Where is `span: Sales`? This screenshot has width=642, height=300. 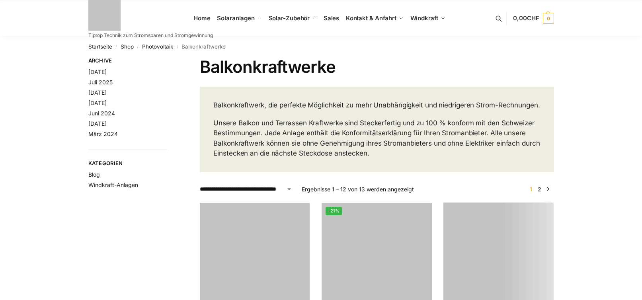
span: Sales is located at coordinates (332, 18).